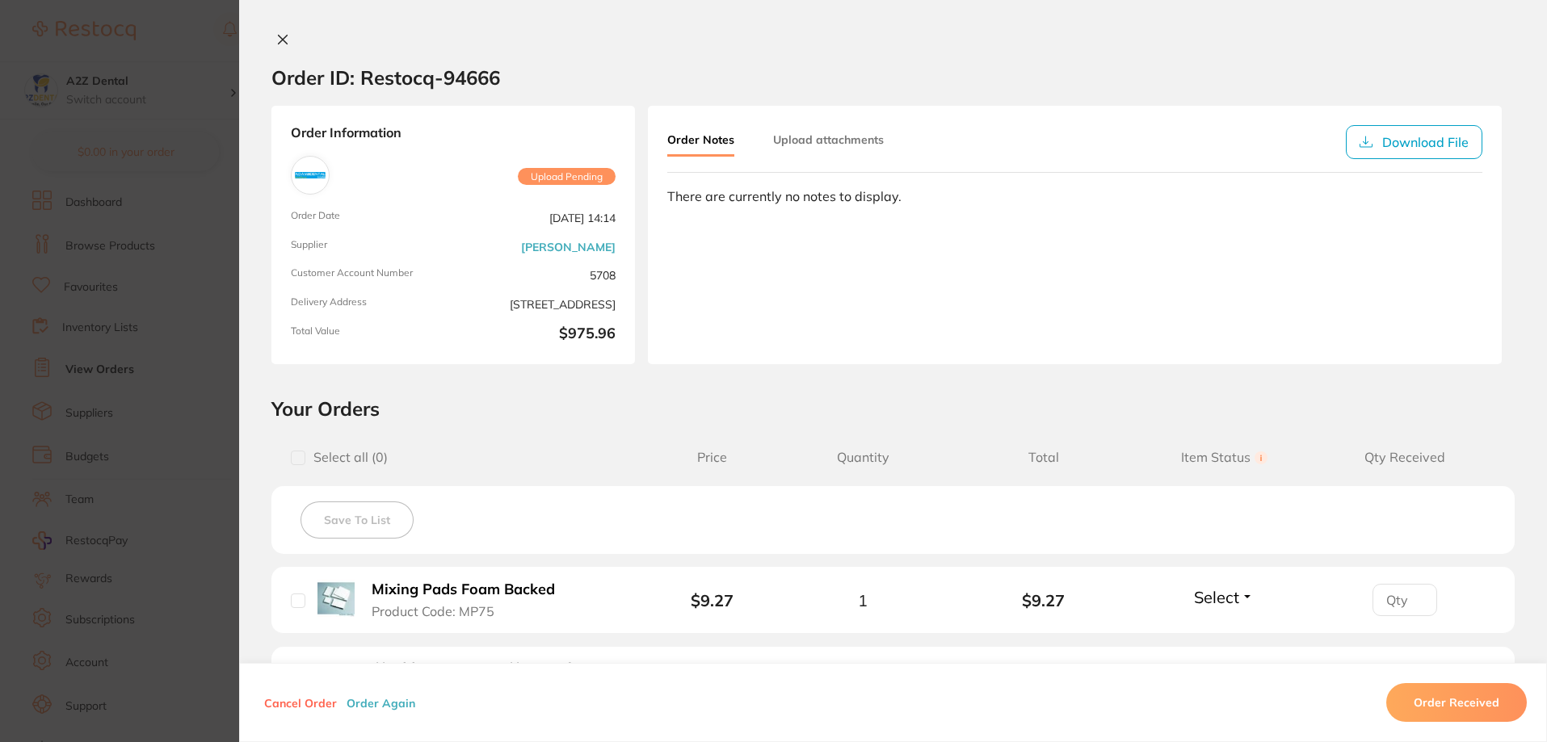  Describe the element at coordinates (368, 247) in the screenshot. I see `span: Supplier` at that location.